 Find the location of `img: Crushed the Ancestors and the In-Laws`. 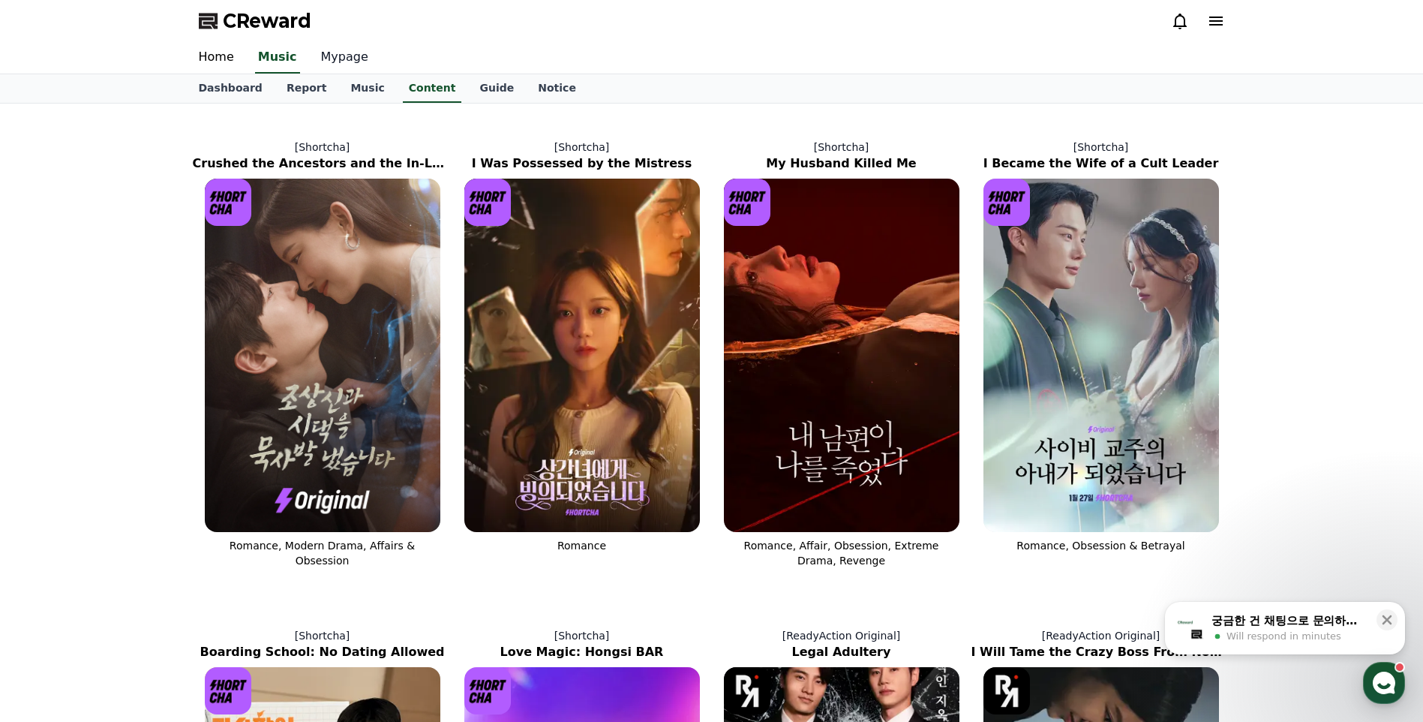

img: Crushed the Ancestors and the In-Laws is located at coordinates (323, 355).